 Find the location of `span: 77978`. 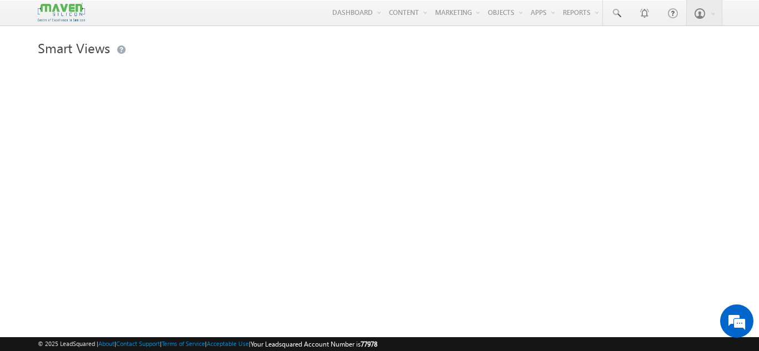

span: 77978 is located at coordinates (369, 344).